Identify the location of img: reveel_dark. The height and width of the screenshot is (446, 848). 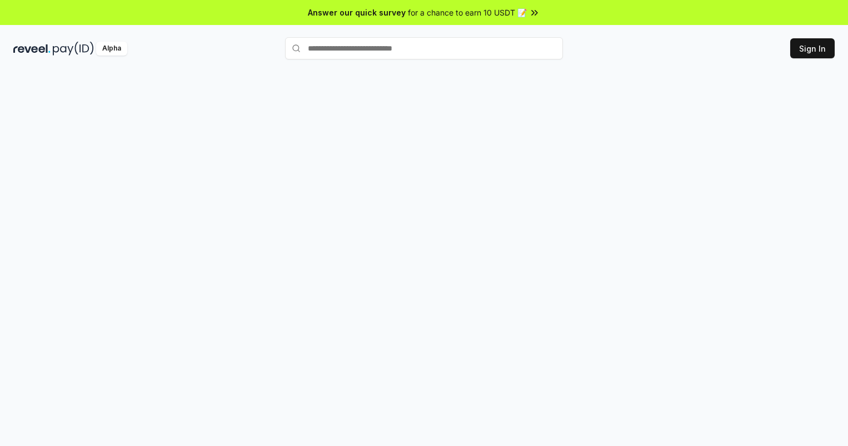
(32, 48).